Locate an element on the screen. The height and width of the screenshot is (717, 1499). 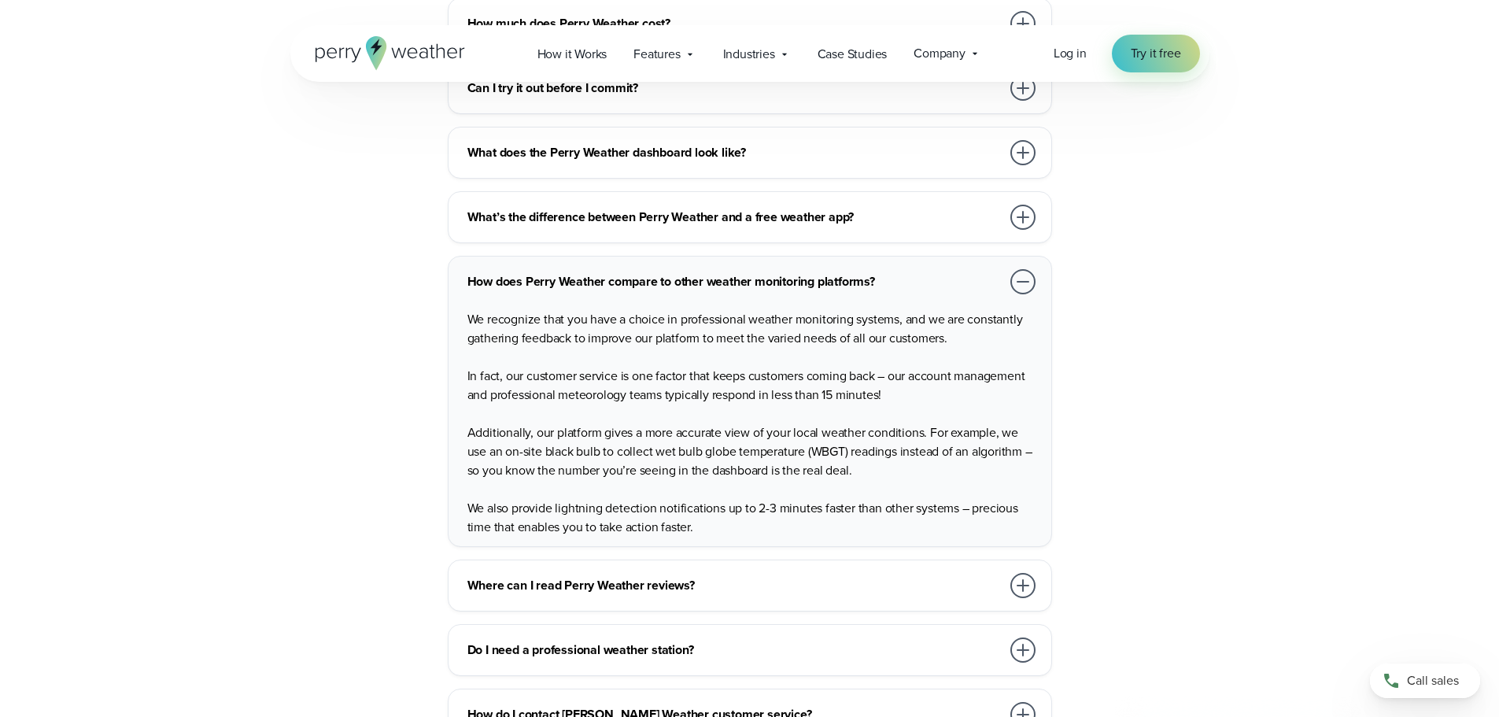
h3: What does the Perry Weather dashboard look like? is located at coordinates (734, 153).